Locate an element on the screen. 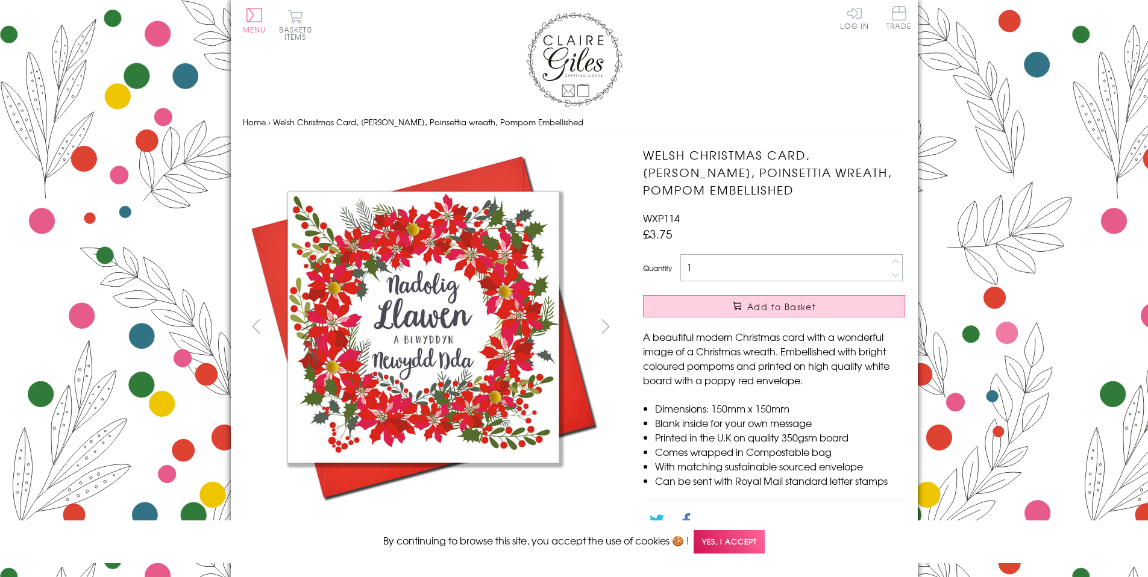  span: Add to Basket is located at coordinates (782, 307).